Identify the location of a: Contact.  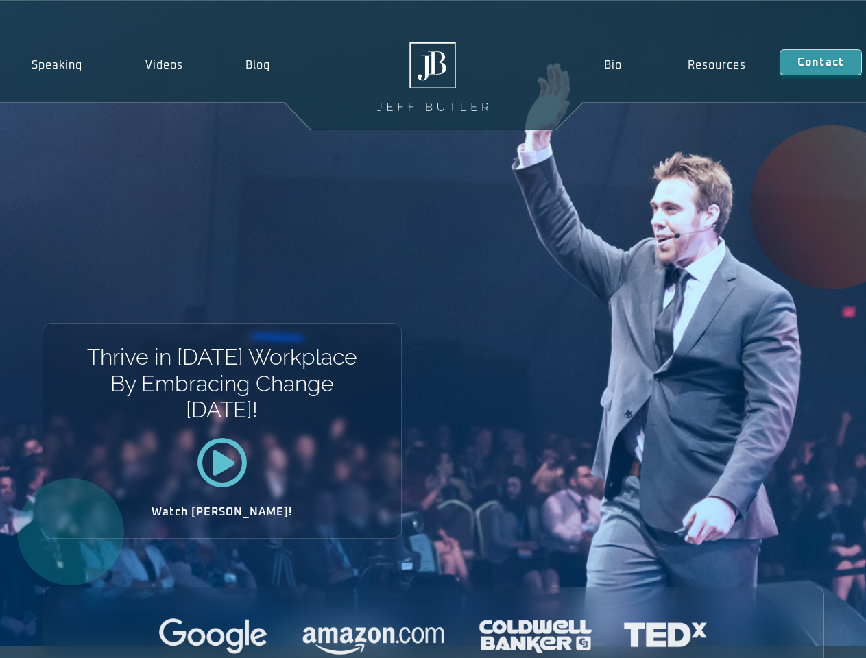
(821, 62).